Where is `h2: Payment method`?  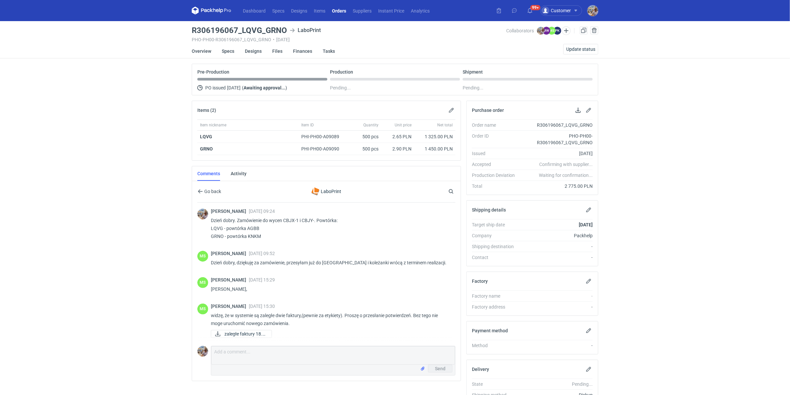
h2: Payment method is located at coordinates (490, 331).